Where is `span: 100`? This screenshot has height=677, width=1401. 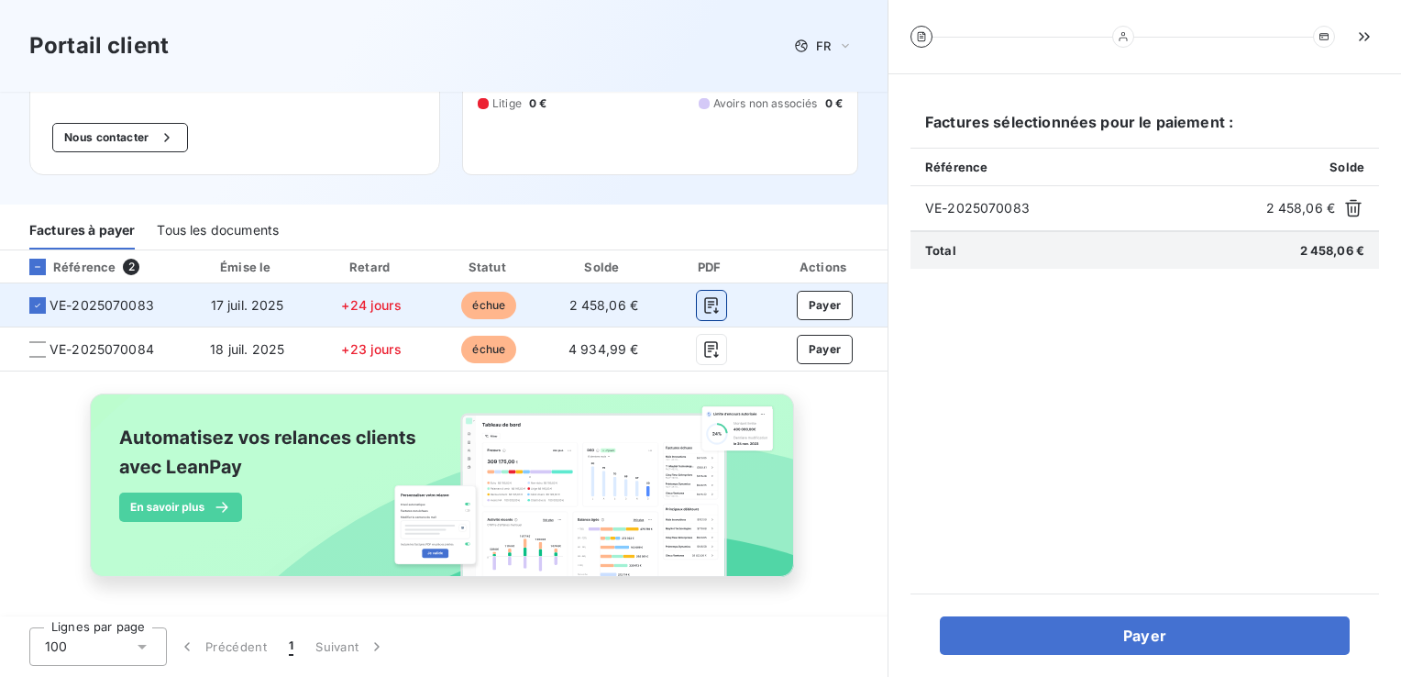 span: 100 is located at coordinates (56, 647).